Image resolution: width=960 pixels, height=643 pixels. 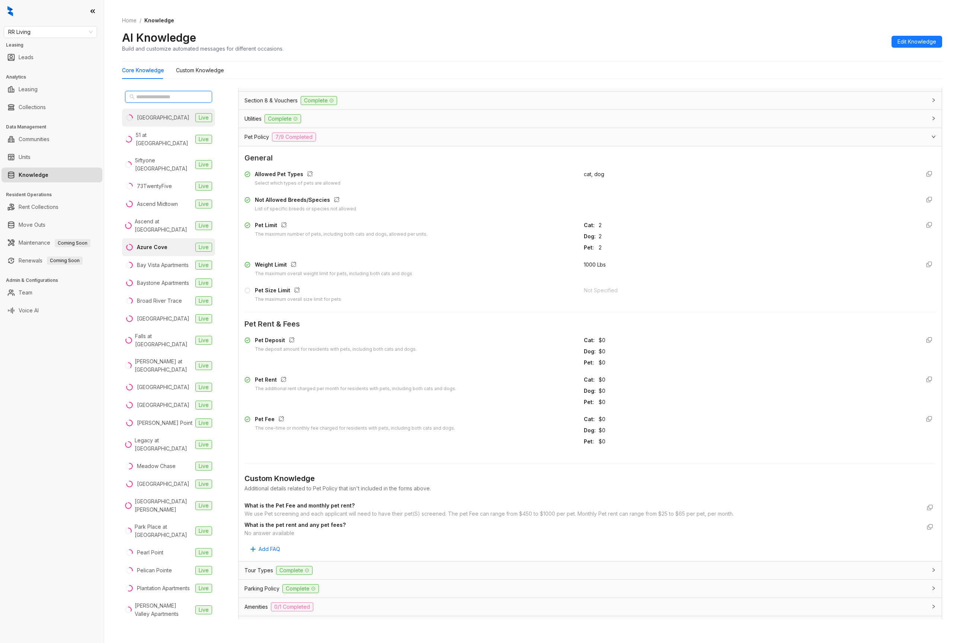 What do you see at coordinates (65, 261) in the screenshot?
I see `span: Coming Soon` at bounding box center [65, 261].